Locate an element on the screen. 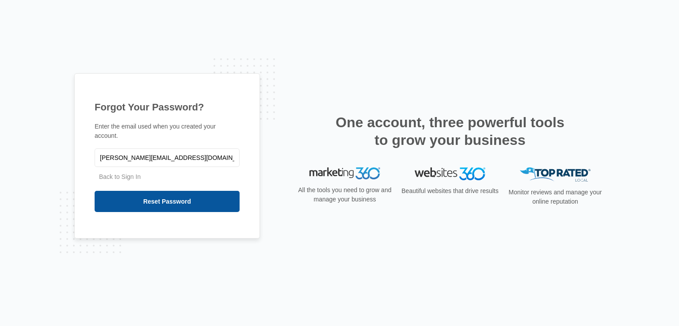 The image size is (679, 326). img: Websites 360 is located at coordinates (450, 174).